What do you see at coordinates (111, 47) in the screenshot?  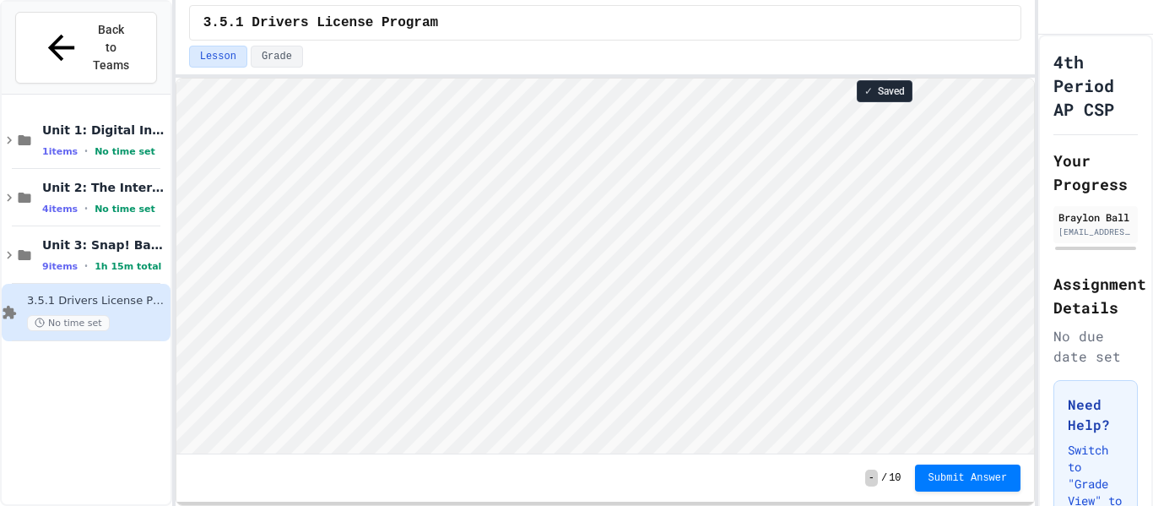 I see `span: Back to Teams` at bounding box center [111, 47].